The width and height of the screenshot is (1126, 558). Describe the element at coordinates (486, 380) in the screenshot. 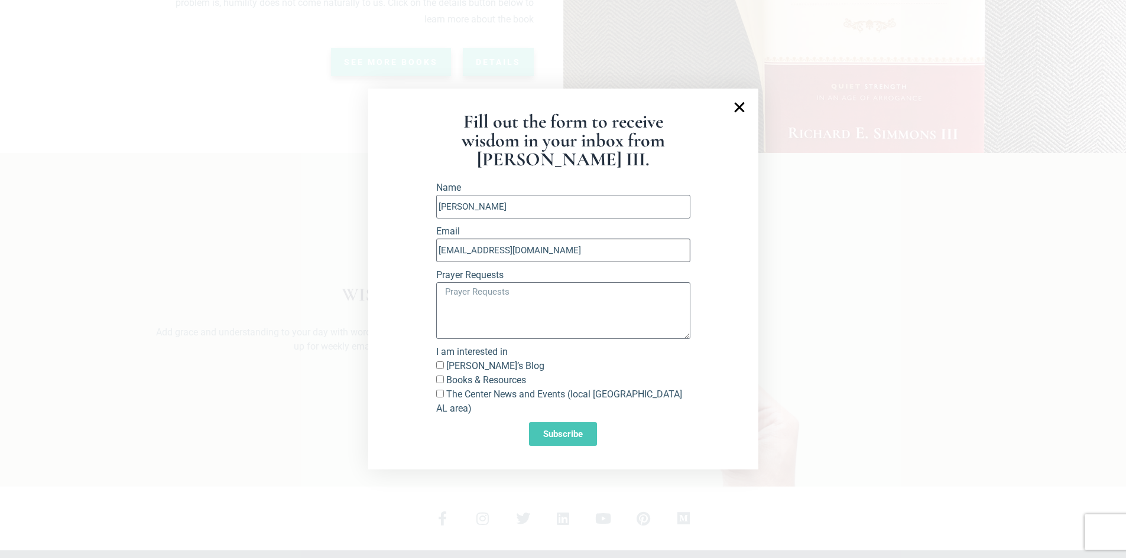

I see `label: Books & Resources` at that location.